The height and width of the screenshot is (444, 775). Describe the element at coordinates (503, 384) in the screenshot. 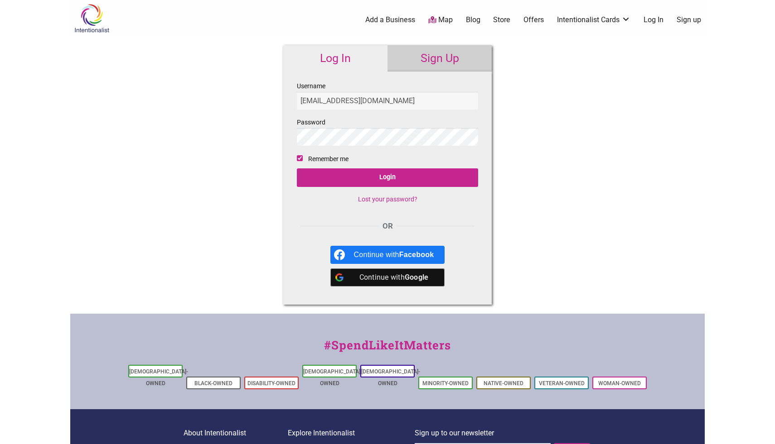

I see `a: Native-Owned` at that location.